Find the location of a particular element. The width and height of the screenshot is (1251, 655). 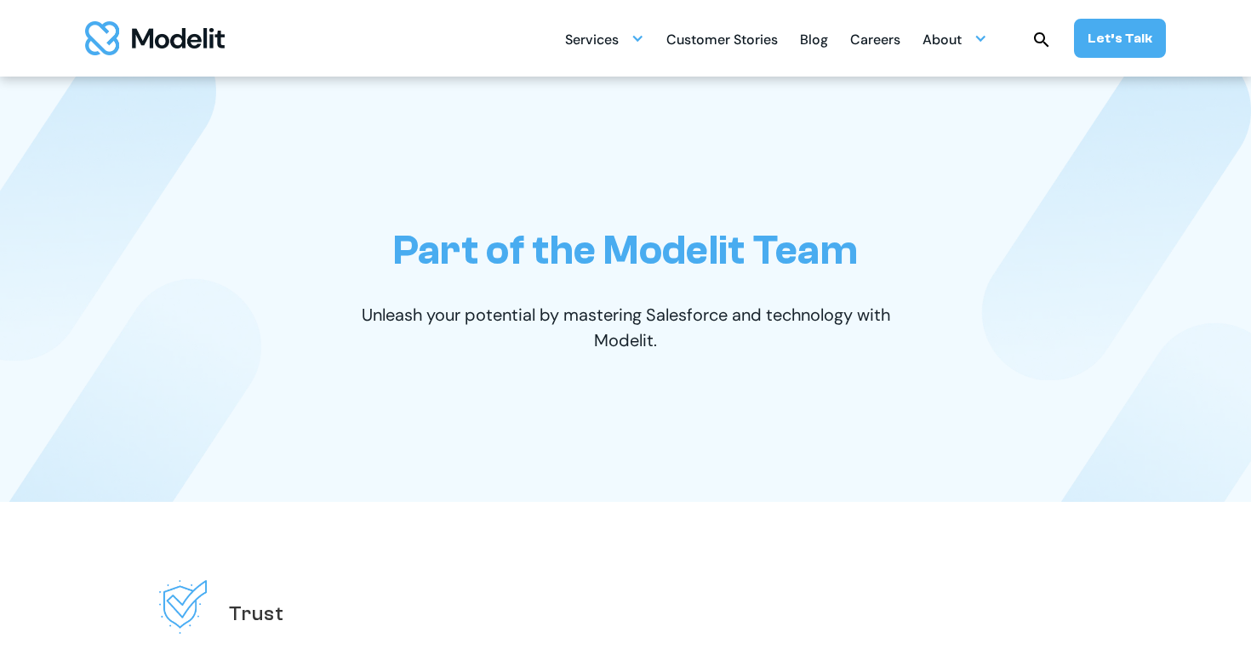

div: Let’s Talk is located at coordinates (1120, 38).